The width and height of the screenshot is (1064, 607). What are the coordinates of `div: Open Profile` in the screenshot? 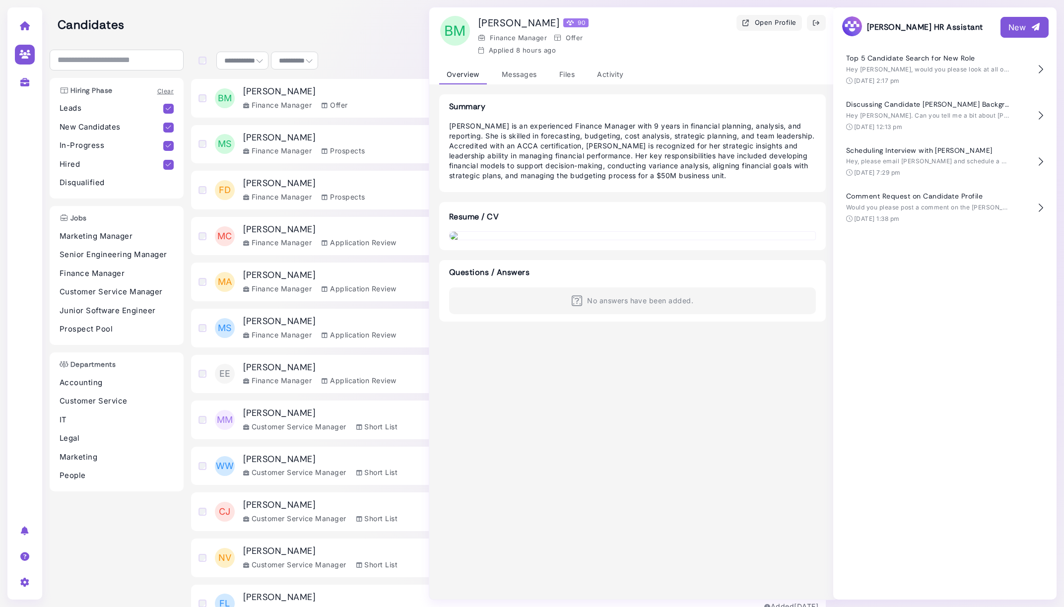 It's located at (769, 23).